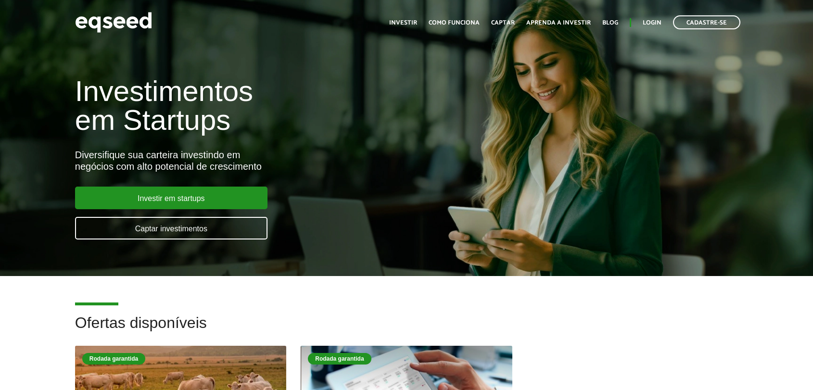 Image resolution: width=813 pixels, height=390 pixels. I want to click on a: Captar investimentos, so click(171, 228).